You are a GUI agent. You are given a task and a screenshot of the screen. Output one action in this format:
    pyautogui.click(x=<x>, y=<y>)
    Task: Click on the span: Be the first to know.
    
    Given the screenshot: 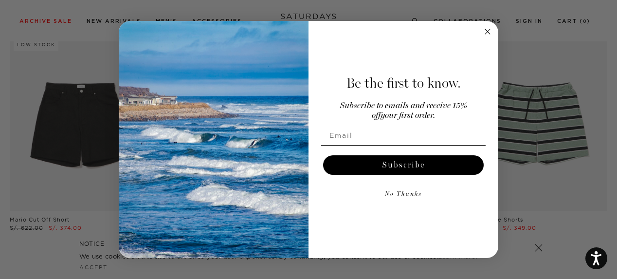 What is the action you would take?
    pyautogui.click(x=403, y=83)
    